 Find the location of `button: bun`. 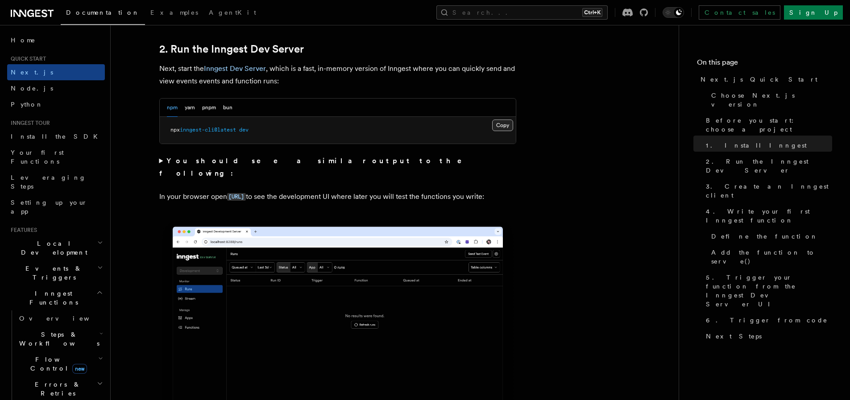

button: bun is located at coordinates (227, 107).